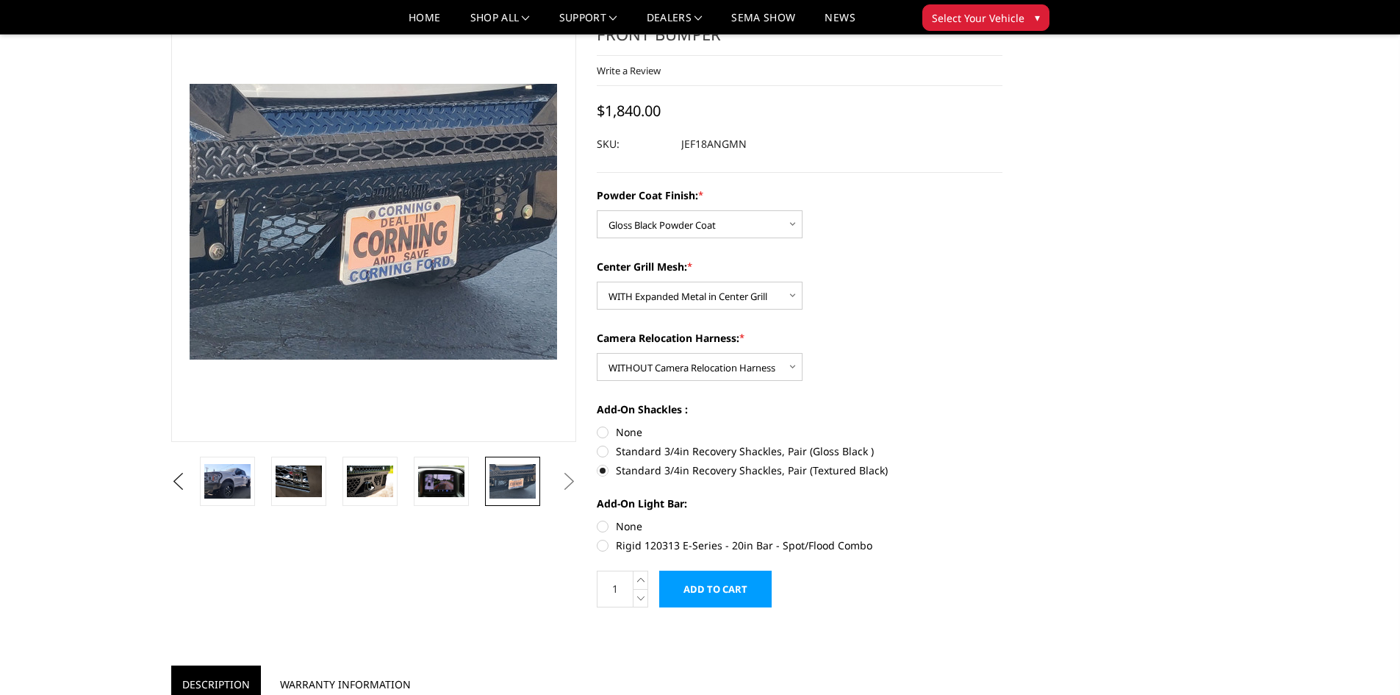  What do you see at coordinates (800, 266) in the screenshot?
I see `label: Center Grill Mesh:` at bounding box center [800, 266].